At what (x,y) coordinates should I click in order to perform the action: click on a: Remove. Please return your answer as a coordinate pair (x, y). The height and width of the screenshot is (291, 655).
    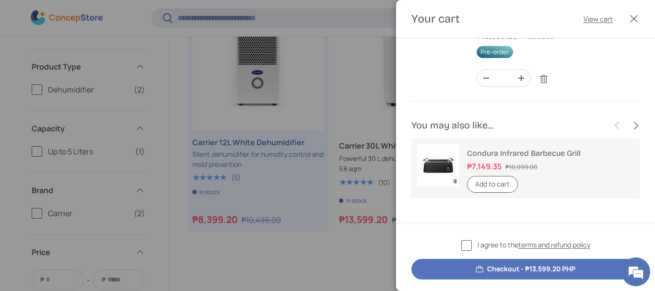
    Looking at the image, I should click on (543, 79).